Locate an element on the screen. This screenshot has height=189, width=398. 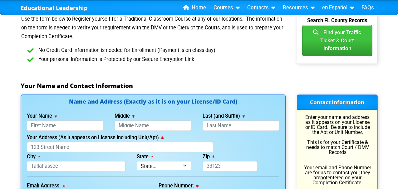
label: Email Address: is located at coordinates (46, 186).